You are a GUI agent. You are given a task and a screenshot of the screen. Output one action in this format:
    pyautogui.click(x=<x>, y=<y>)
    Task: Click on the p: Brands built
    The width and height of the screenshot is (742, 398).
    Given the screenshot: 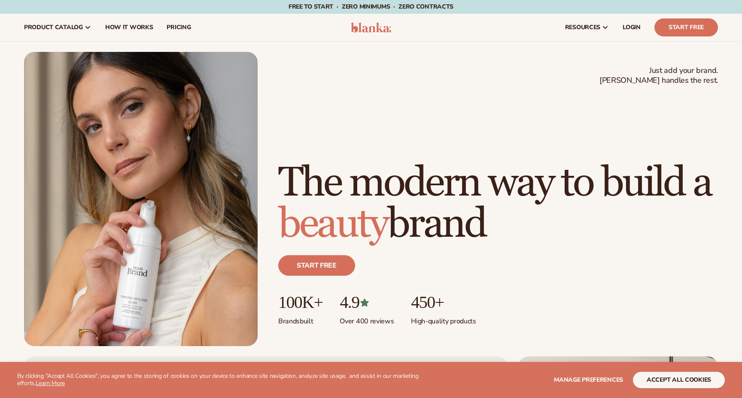 What is the action you would take?
    pyautogui.click(x=300, y=319)
    